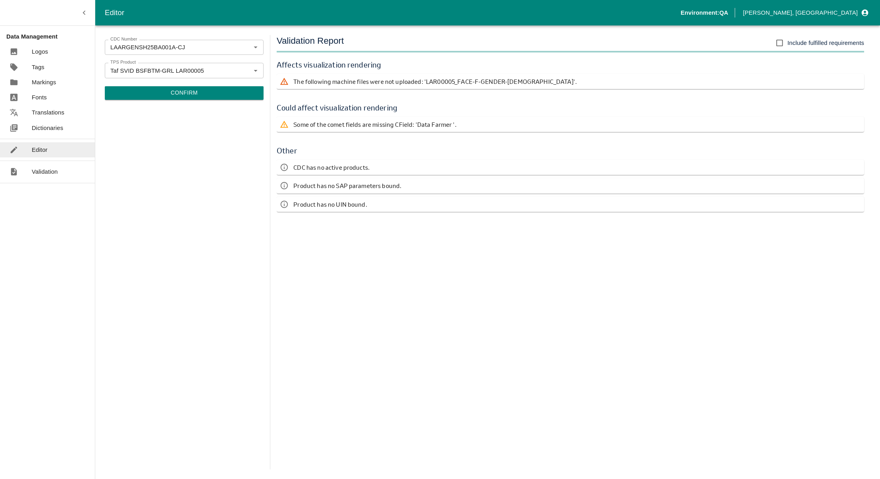 Image resolution: width=880 pixels, height=479 pixels. I want to click on h6: Affects visualization rendering, so click(571, 65).